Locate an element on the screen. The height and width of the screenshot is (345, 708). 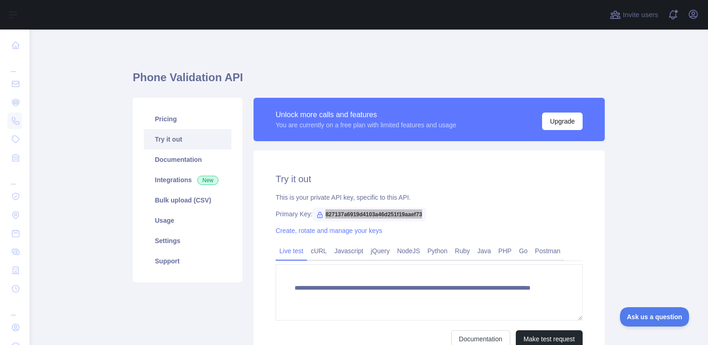
span: 827137a6919d4103a46d251f19aaef73 is located at coordinates (369, 214).